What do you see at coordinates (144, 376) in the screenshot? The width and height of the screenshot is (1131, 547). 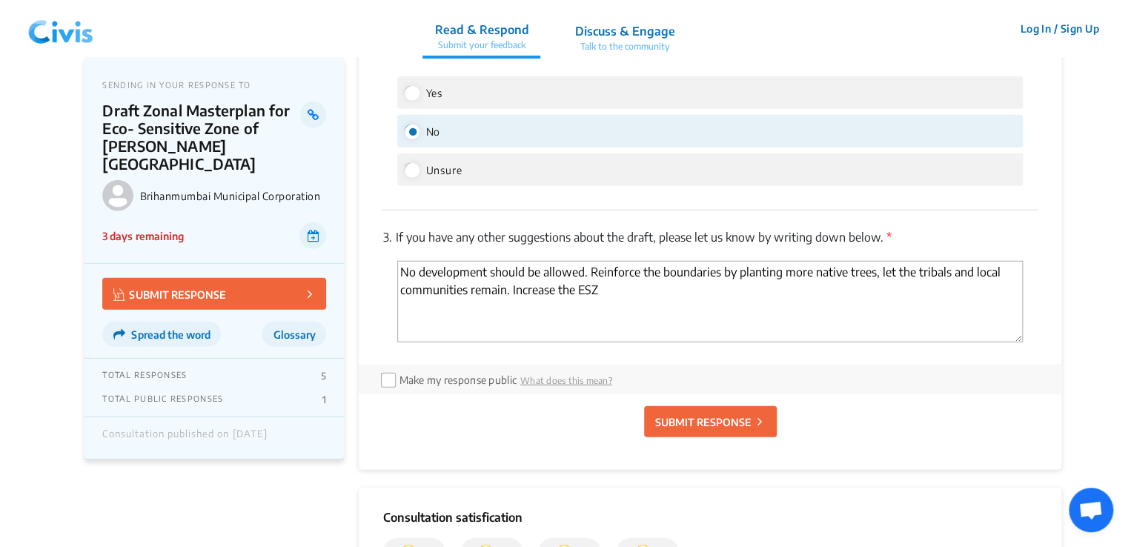 I see `p: TOTAL RESPONSES` at bounding box center [144, 376].